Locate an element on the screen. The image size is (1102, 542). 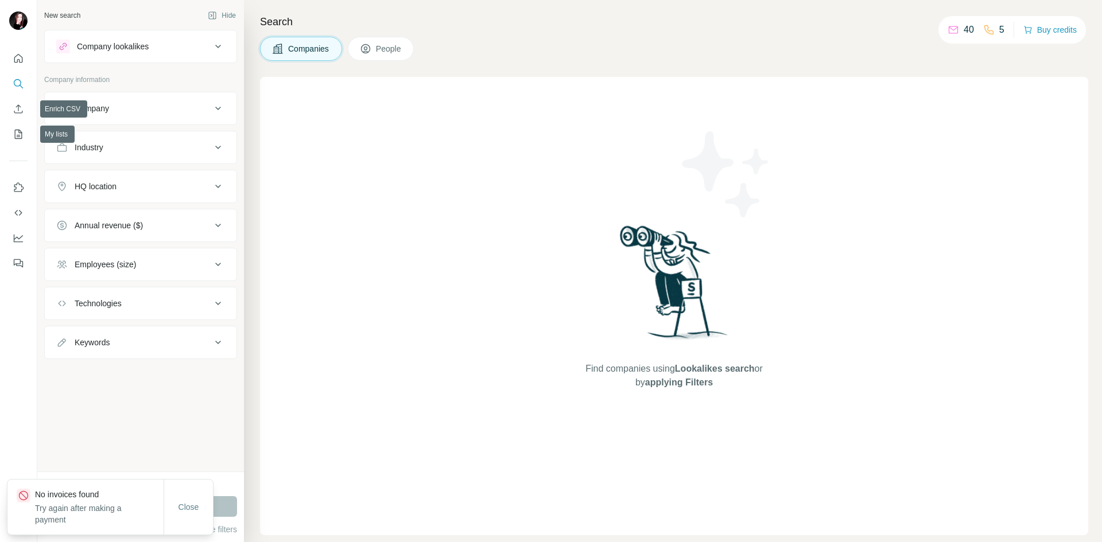
h4: Search is located at coordinates (674, 22).